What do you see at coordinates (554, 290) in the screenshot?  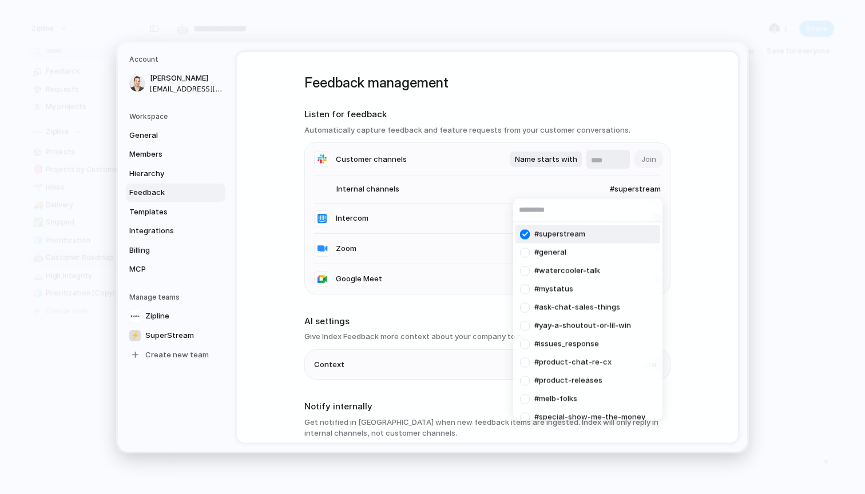 I see `span: #mystatus` at bounding box center [554, 290].